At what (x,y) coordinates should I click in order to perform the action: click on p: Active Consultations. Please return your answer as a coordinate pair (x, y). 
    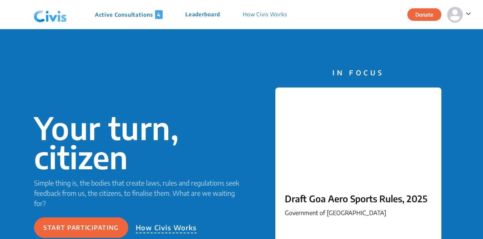
    Looking at the image, I should click on (129, 14).